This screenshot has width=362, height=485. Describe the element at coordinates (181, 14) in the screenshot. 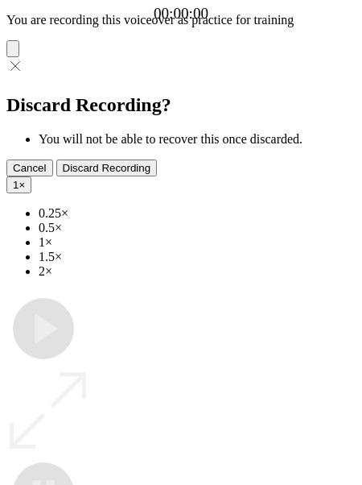

I see `a: 00:00:00` at that location.